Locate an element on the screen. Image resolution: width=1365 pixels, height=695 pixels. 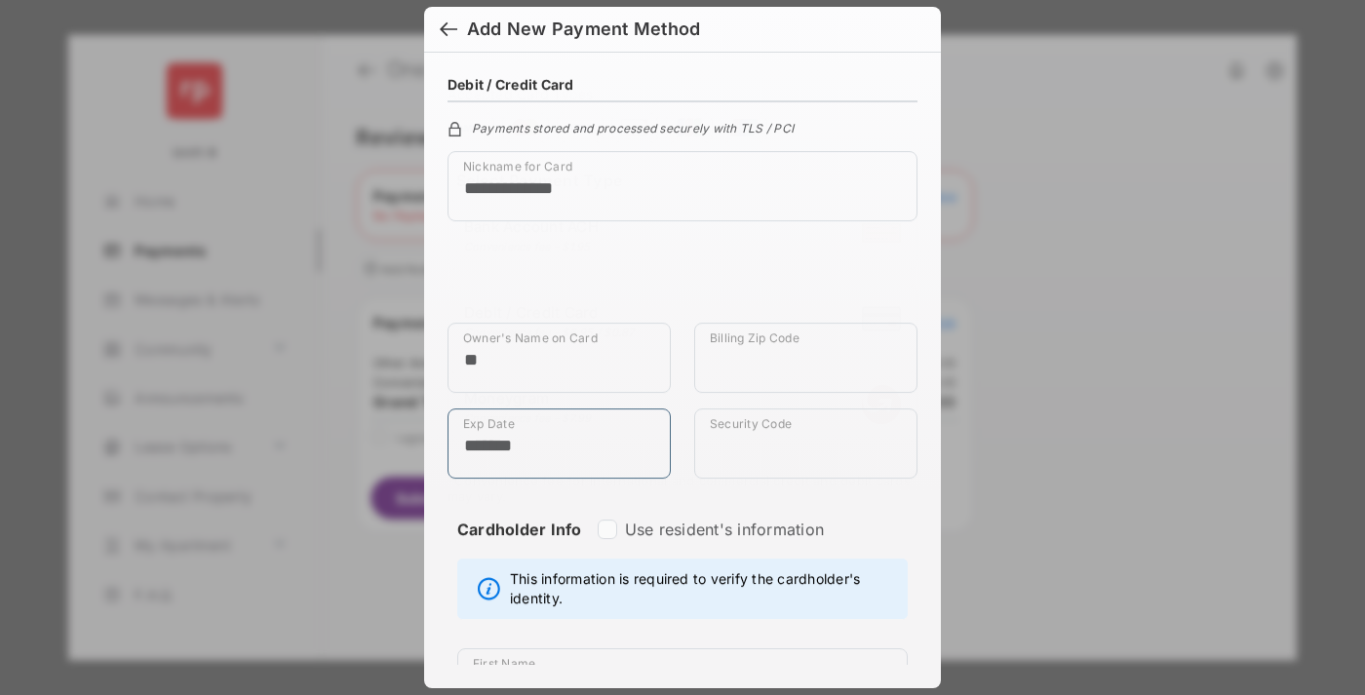
h4: Debit / Credit Card is located at coordinates (511, 84).